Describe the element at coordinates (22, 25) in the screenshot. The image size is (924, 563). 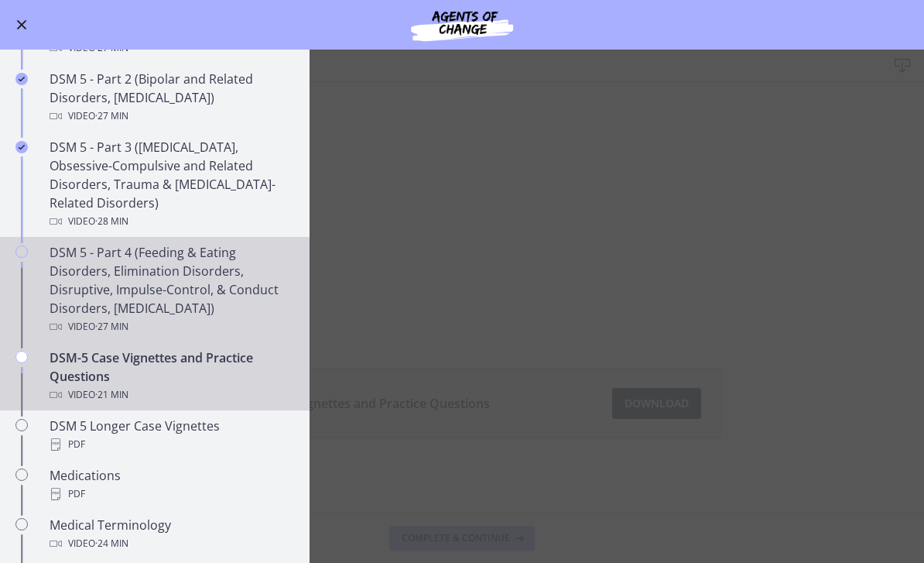
I see `button: Enable menu` at that location.